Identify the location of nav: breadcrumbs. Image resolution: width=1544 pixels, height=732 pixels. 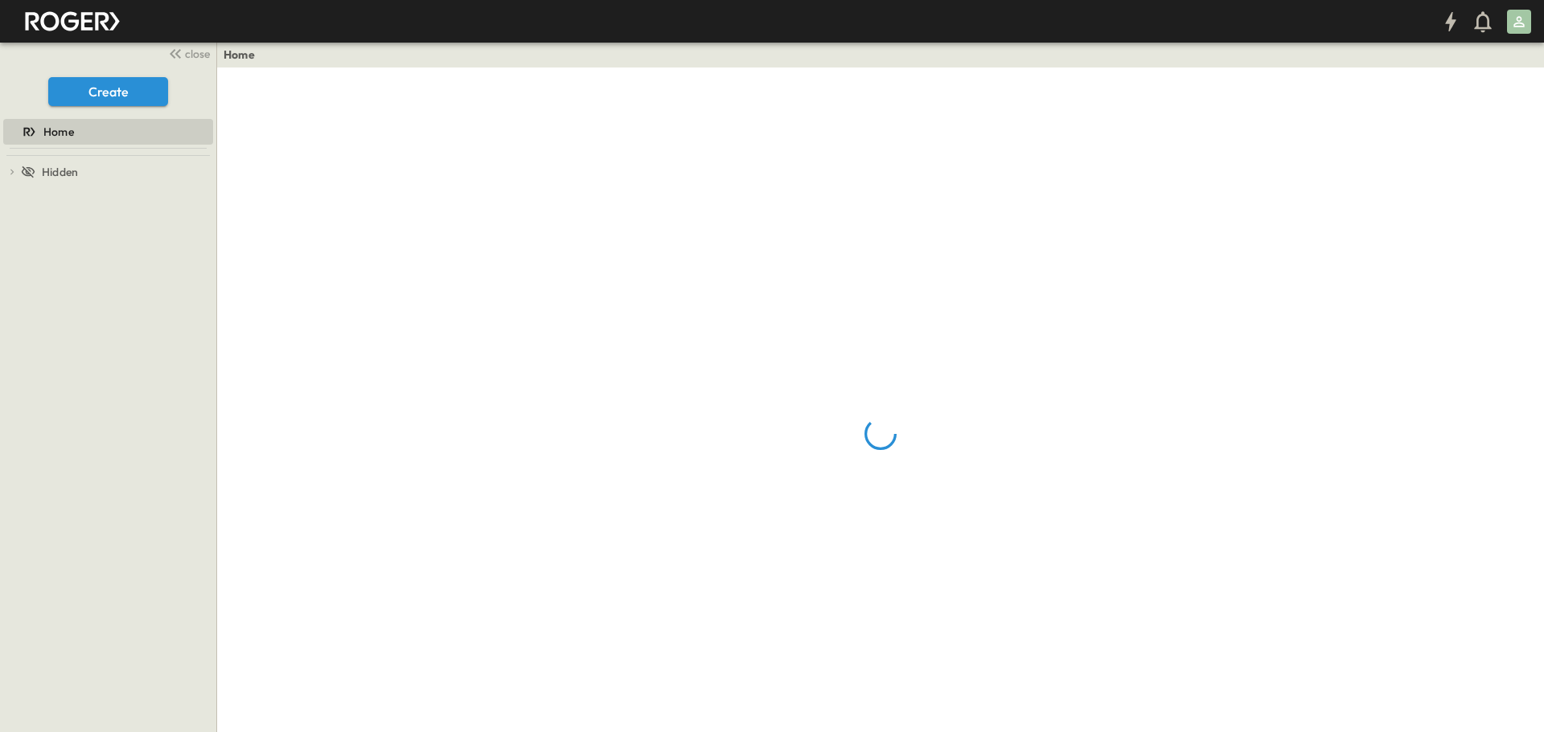
(244, 55).